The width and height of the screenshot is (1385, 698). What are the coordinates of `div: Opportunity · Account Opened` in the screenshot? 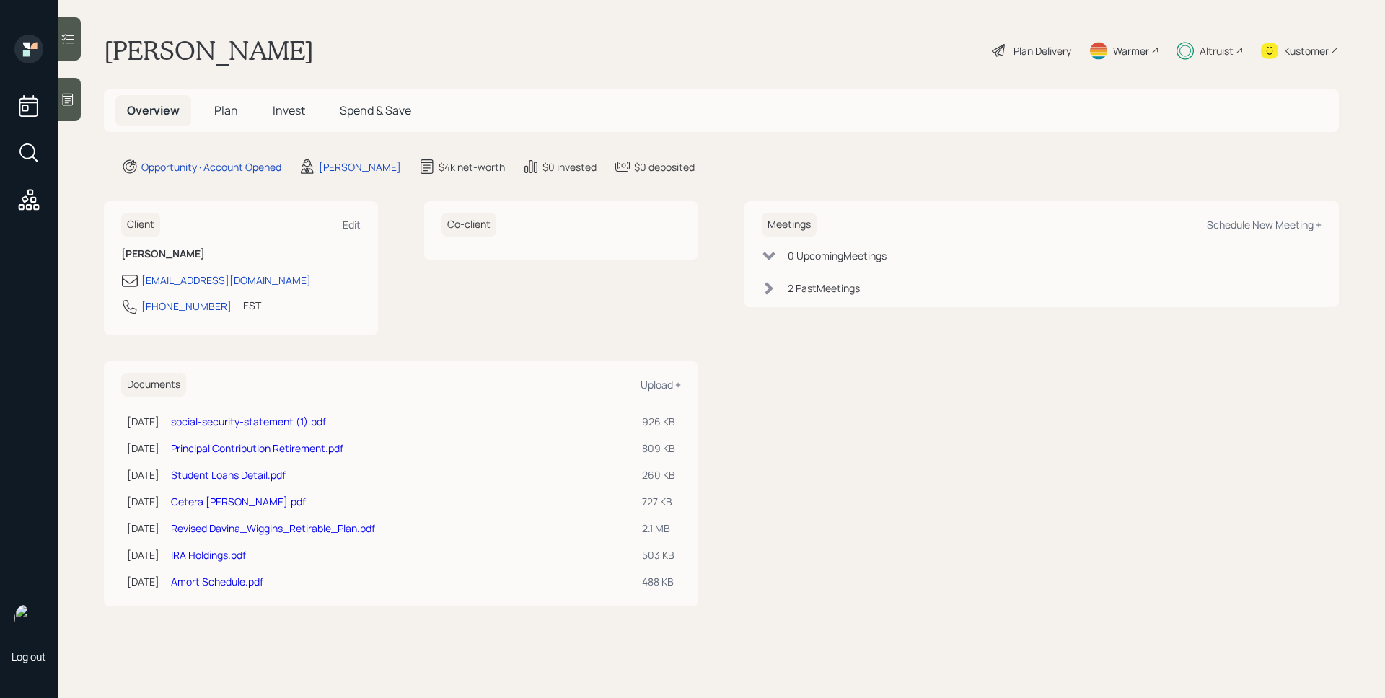 It's located at (211, 167).